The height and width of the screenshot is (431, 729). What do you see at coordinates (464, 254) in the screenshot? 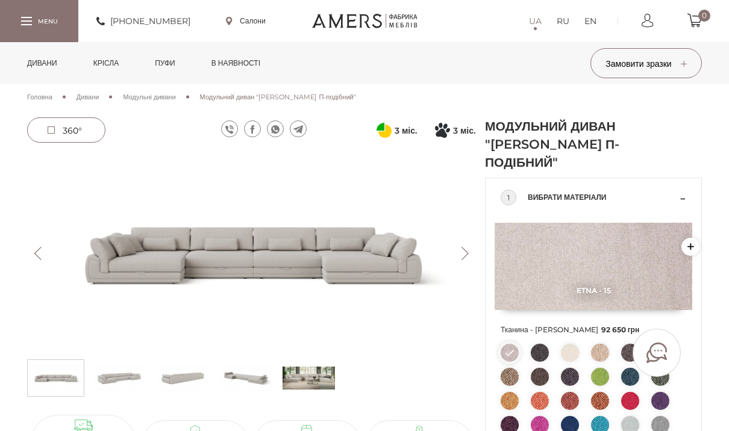
I see `button: Next` at bounding box center [464, 254].